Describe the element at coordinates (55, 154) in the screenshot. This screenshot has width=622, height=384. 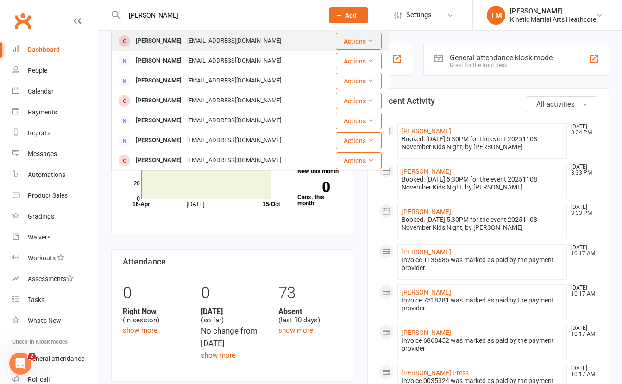
I see `a: Messages` at that location.